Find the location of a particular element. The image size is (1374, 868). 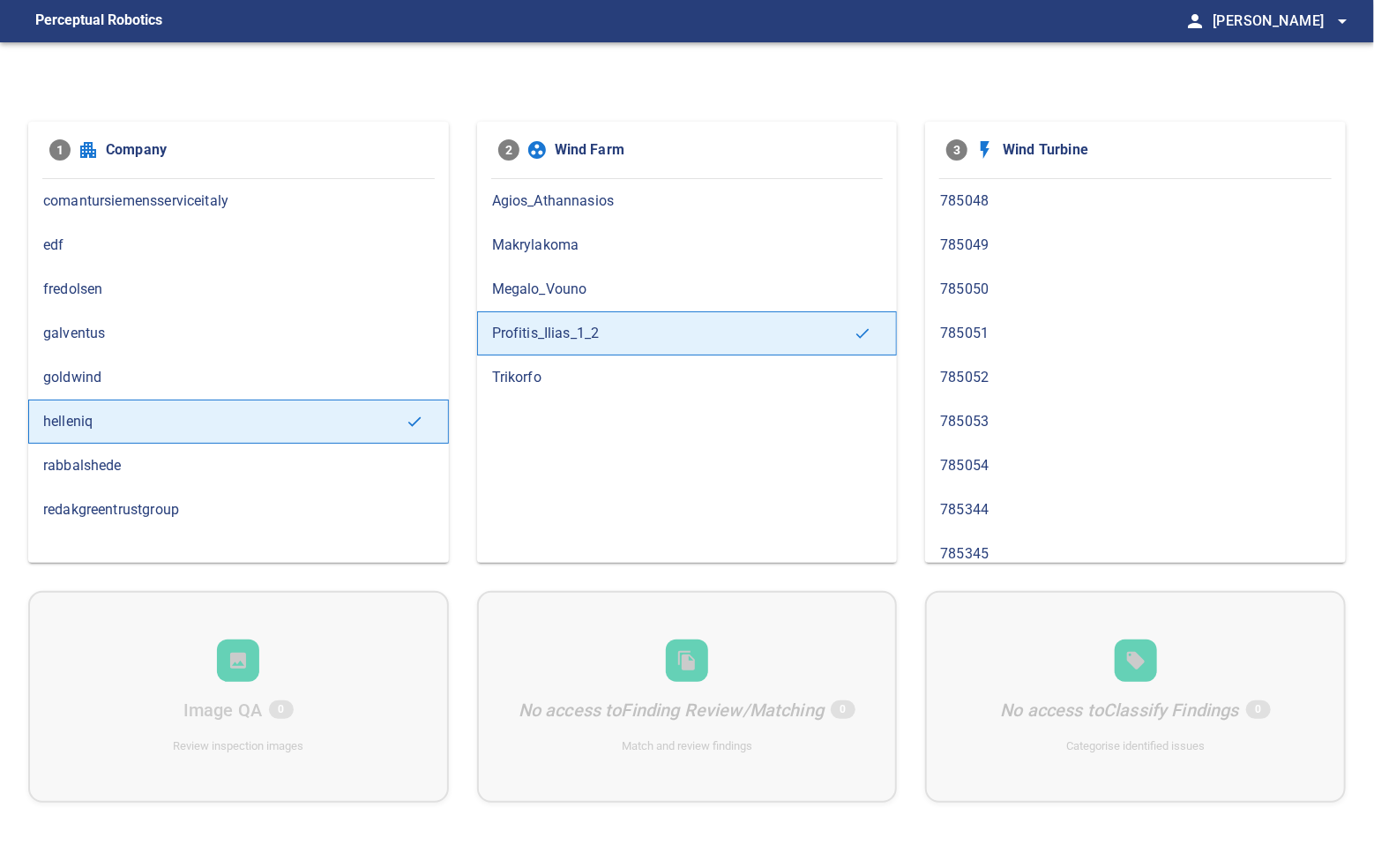

span: galventus is located at coordinates (238, 333).